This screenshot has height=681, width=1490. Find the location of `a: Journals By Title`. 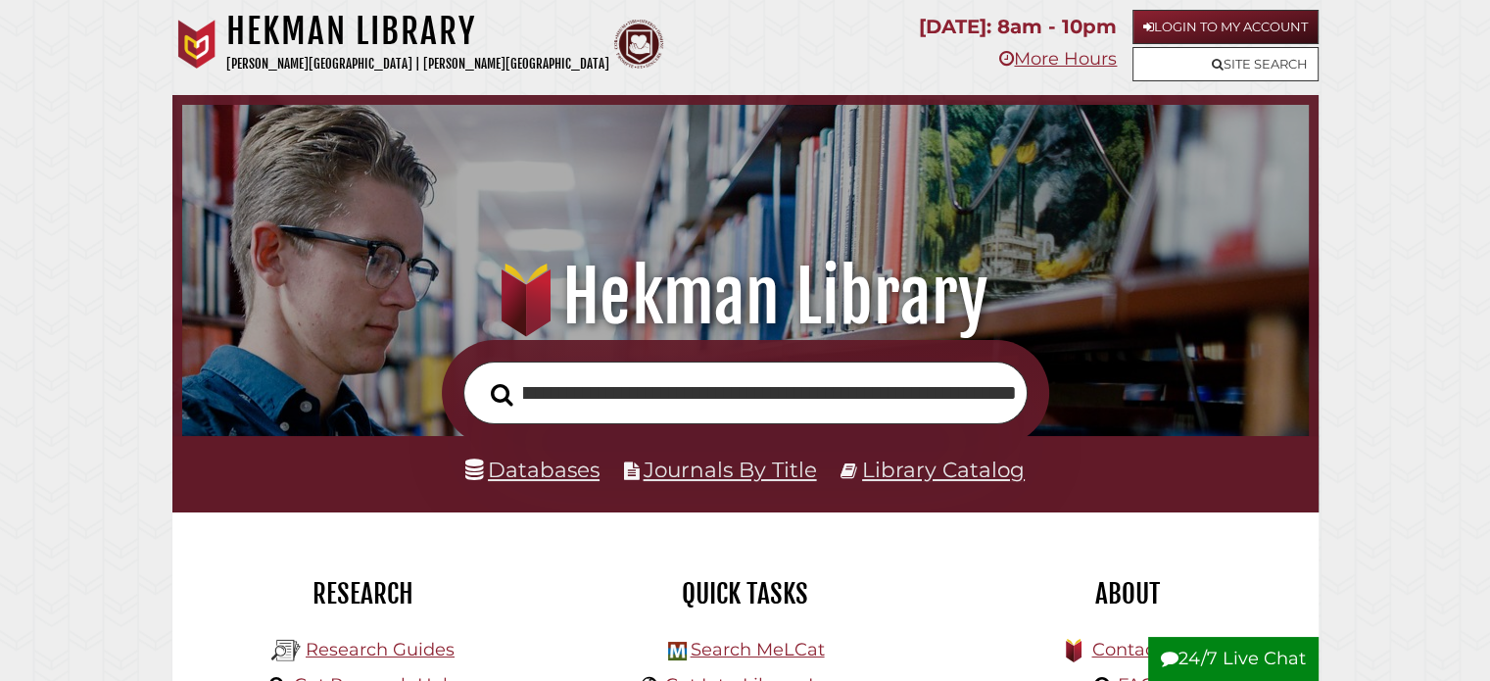

a: Journals By Title is located at coordinates (730, 469).